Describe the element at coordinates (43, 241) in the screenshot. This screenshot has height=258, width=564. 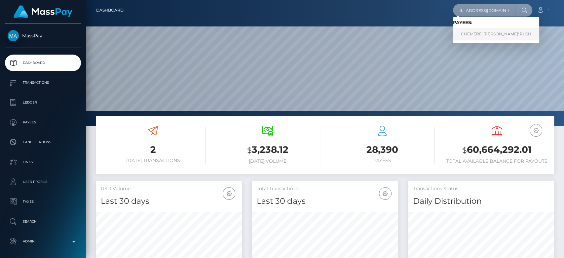
I see `p: Admin` at that location.